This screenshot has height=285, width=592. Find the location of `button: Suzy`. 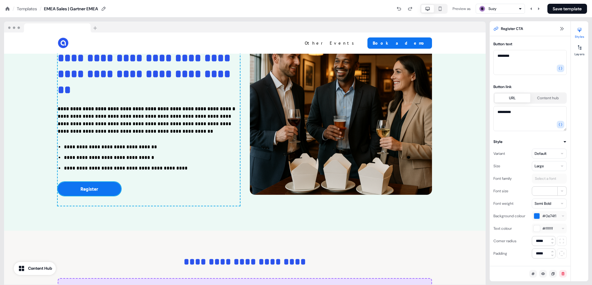

button: Suzy is located at coordinates (500, 9).